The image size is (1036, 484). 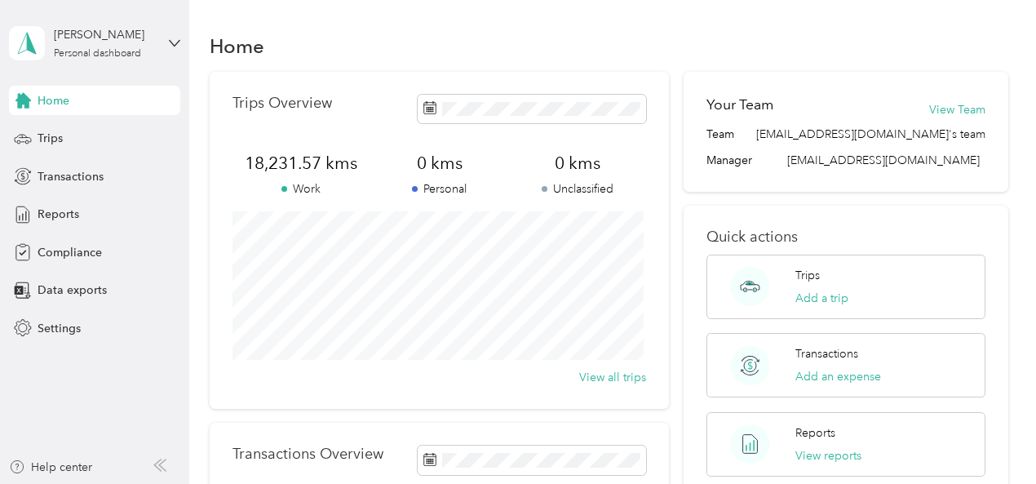 I want to click on span: Home, so click(x=53, y=100).